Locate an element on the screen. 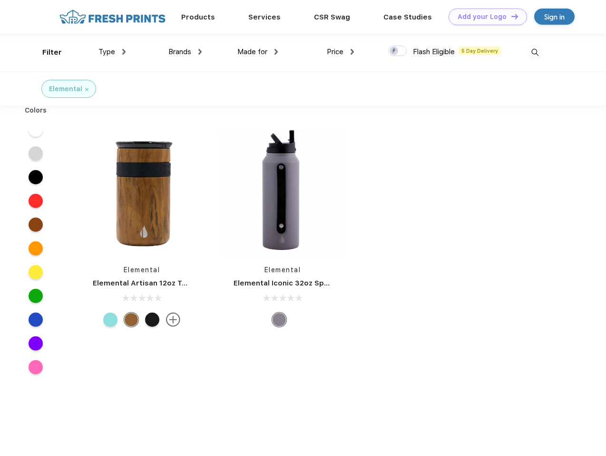 This screenshot has height=456, width=606. a: Sign in is located at coordinates (554, 17).